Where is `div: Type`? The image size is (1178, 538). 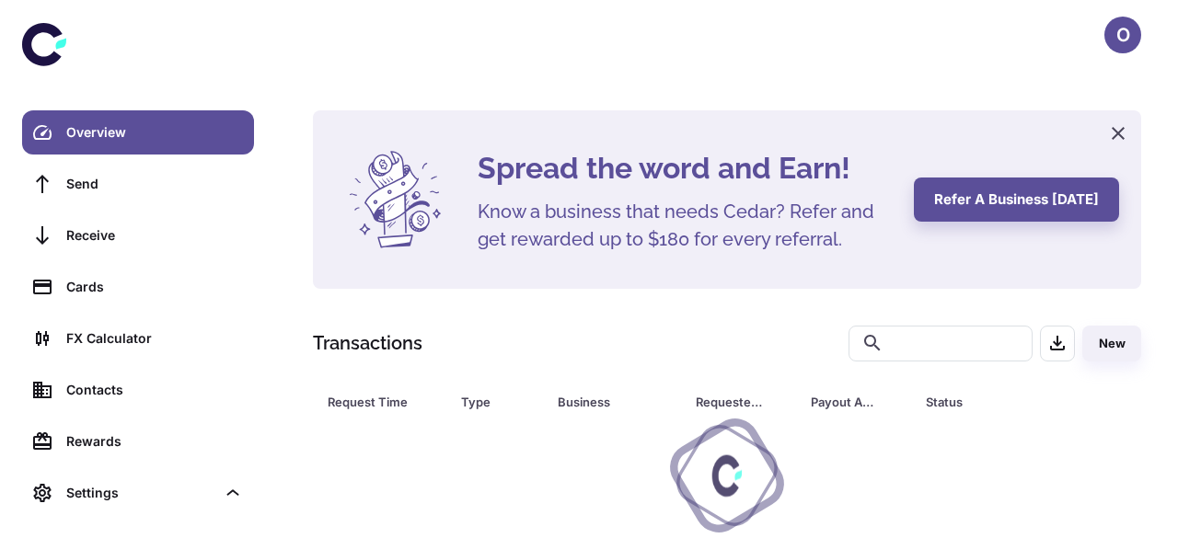
div: Type is located at coordinates (486, 402).